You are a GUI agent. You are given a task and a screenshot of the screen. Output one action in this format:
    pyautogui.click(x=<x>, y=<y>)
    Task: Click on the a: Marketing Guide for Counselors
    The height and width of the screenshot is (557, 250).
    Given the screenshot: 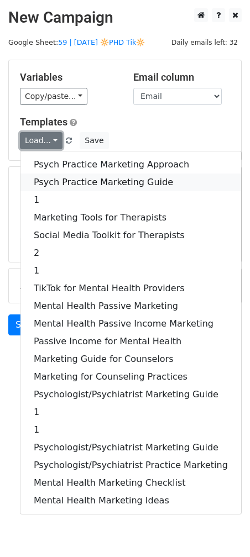 What is the action you would take?
    pyautogui.click(x=130, y=359)
    